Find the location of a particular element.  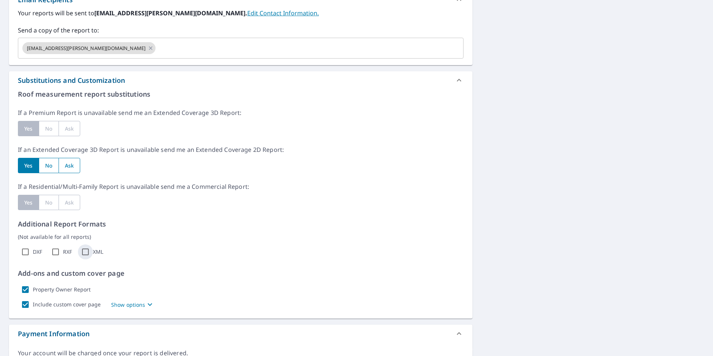

label: Include custom cover page is located at coordinates (67, 304).